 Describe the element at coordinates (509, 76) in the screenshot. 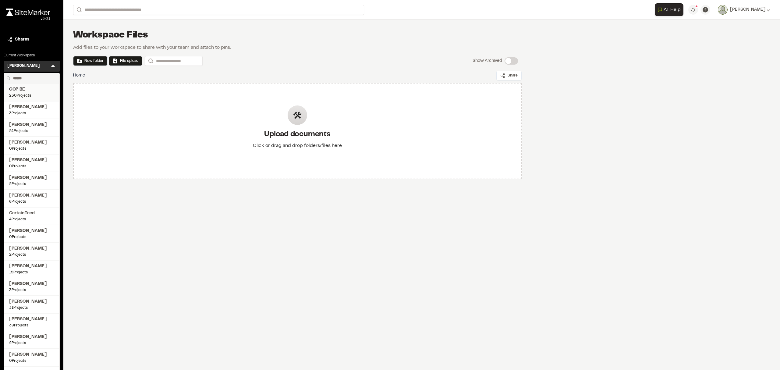

I see `button: Share` at that location.